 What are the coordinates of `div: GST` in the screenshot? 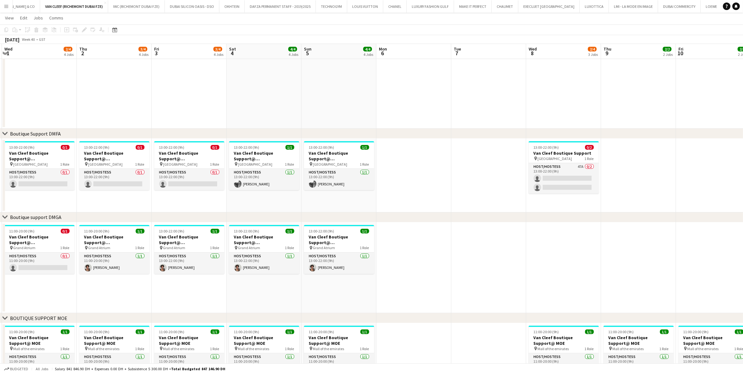 It's located at (42, 39).